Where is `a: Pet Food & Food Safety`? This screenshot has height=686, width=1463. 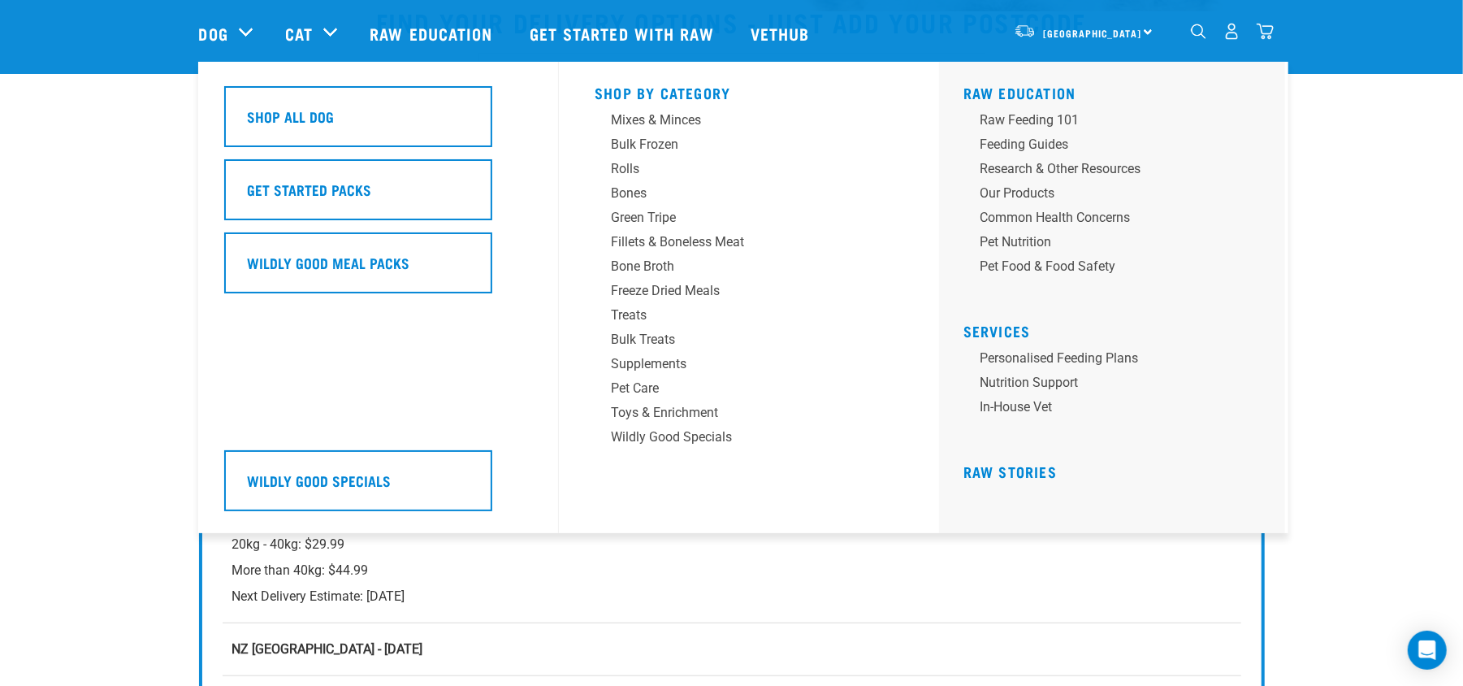
a: Pet Food & Food Safety is located at coordinates (1118, 269).